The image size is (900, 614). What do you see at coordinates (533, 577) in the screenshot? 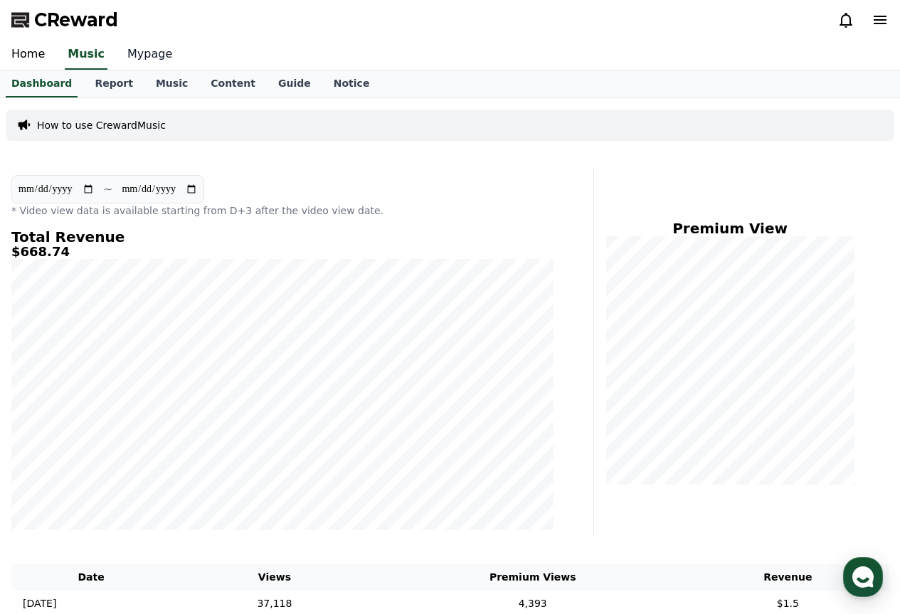
I see `th: Premium Views` at bounding box center [533, 577].